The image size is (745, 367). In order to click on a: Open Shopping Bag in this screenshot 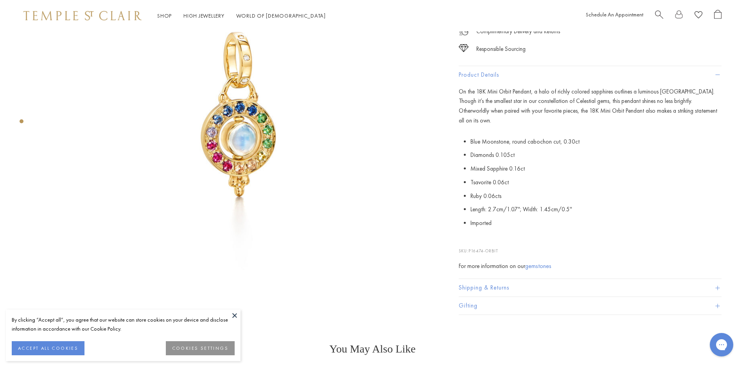, I will do `click(718, 16)`.